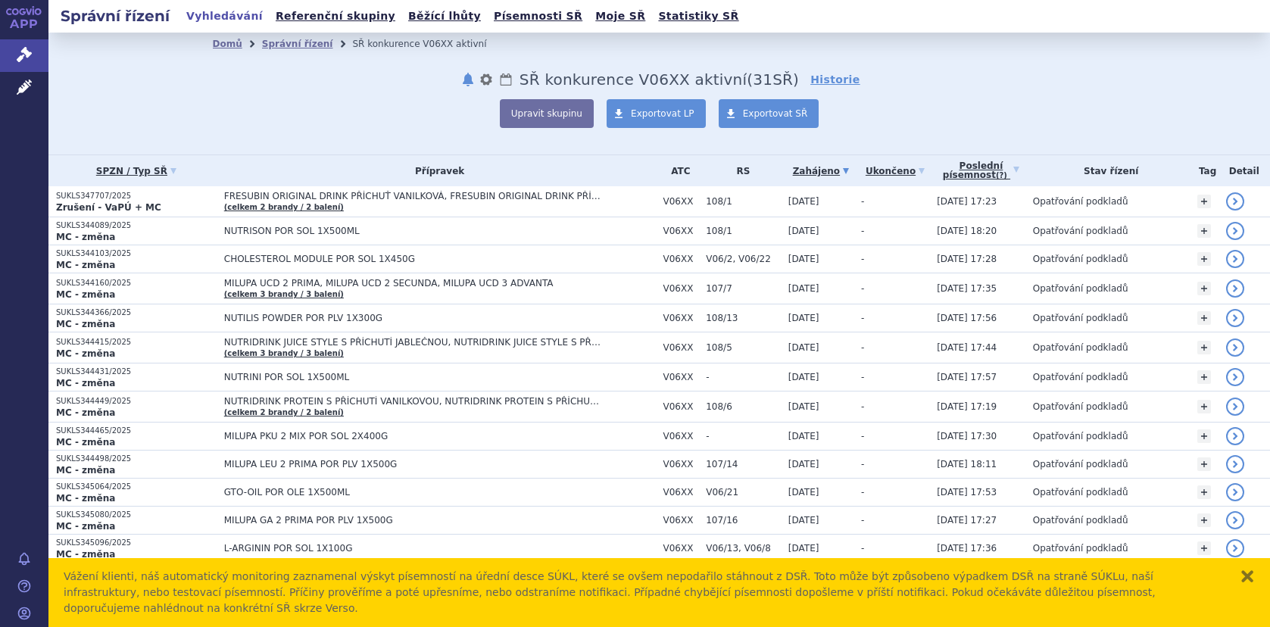 The width and height of the screenshot is (1270, 627). I want to click on span: MILUPA GA 2 PRIMA POR PLV 1X500G, so click(413, 520).